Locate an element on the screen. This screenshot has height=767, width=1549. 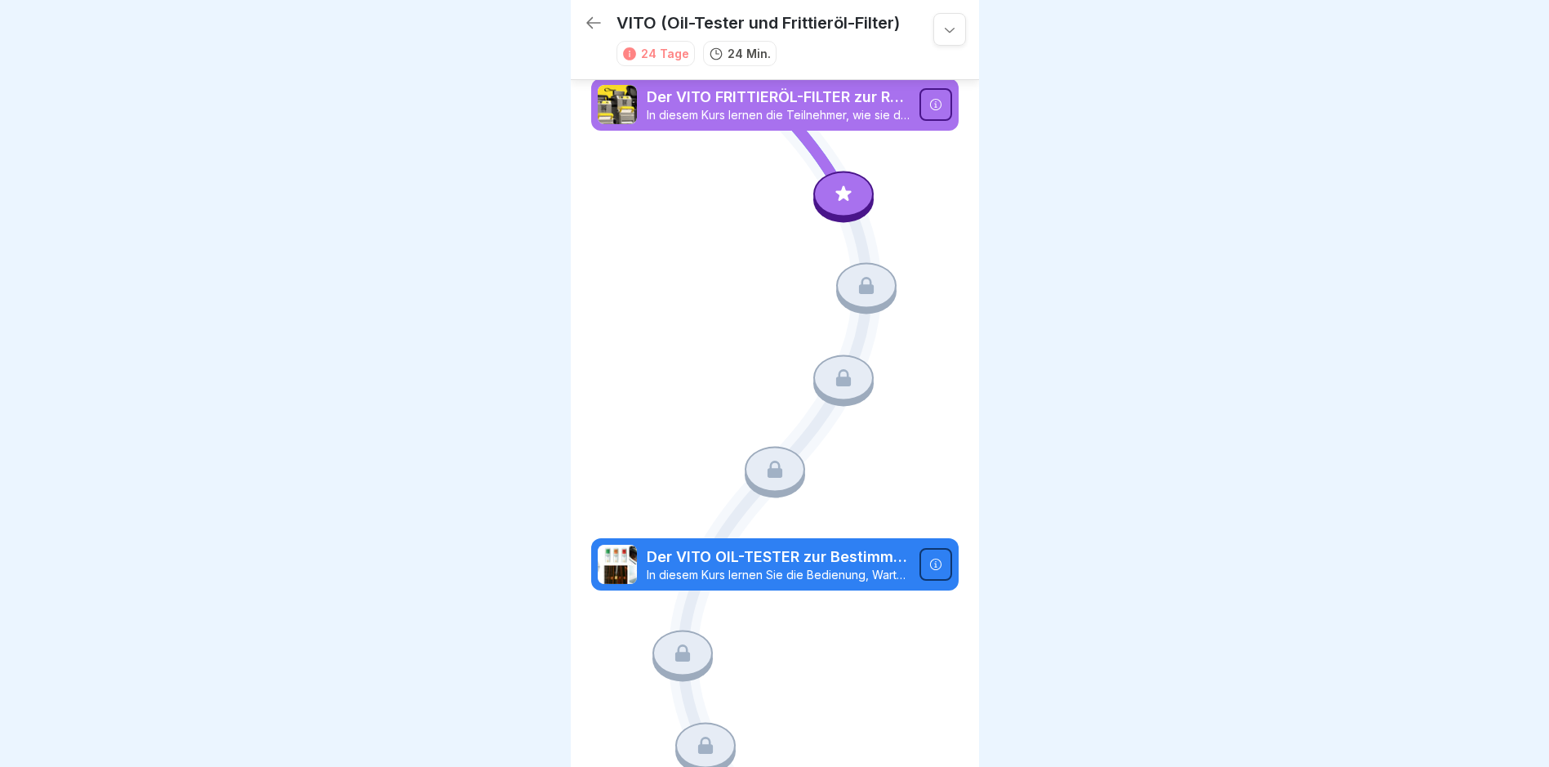
img: up30sq4qohmlf9oyka1pt50j.png is located at coordinates (617, 564).